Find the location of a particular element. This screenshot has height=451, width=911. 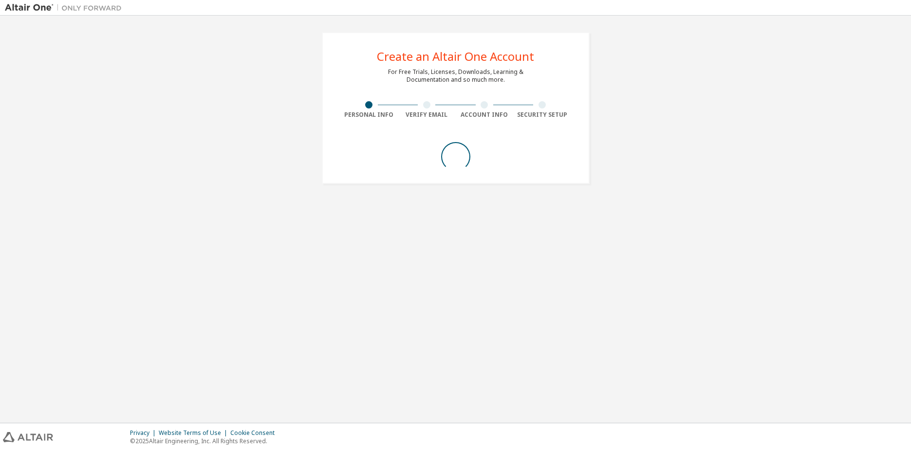

div: Verify Email is located at coordinates (427, 115).